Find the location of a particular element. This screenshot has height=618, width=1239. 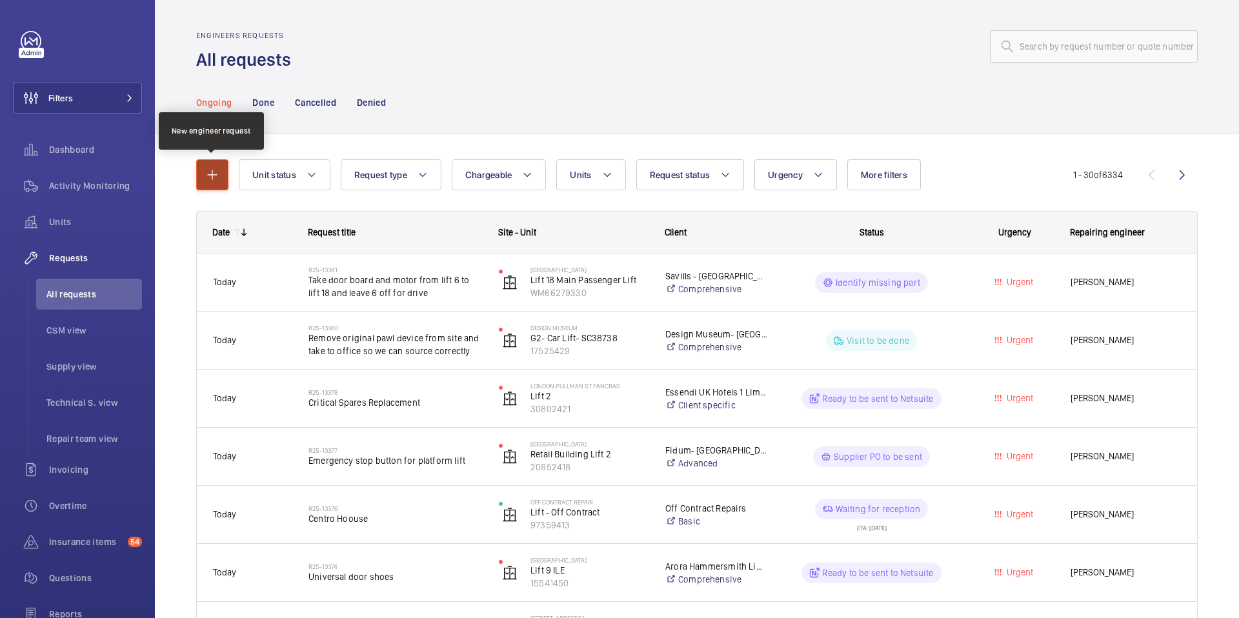

span: of is located at coordinates (1097, 175).